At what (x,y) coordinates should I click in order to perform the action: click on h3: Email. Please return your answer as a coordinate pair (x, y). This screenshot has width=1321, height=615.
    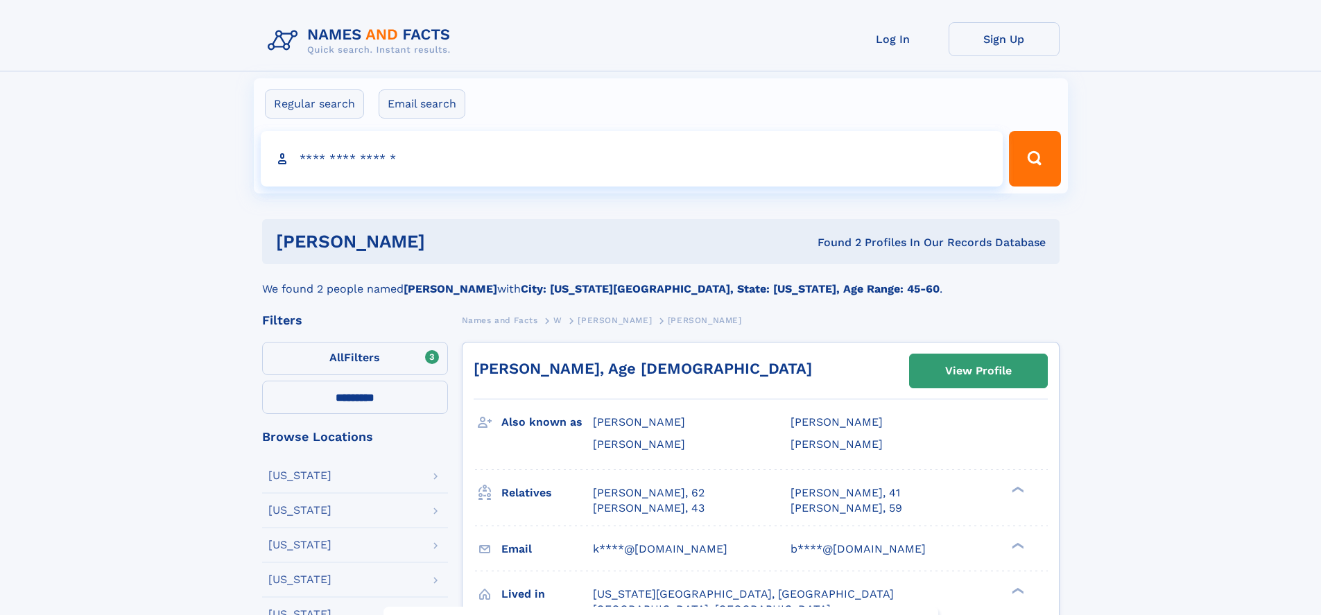
    Looking at the image, I should click on (547, 549).